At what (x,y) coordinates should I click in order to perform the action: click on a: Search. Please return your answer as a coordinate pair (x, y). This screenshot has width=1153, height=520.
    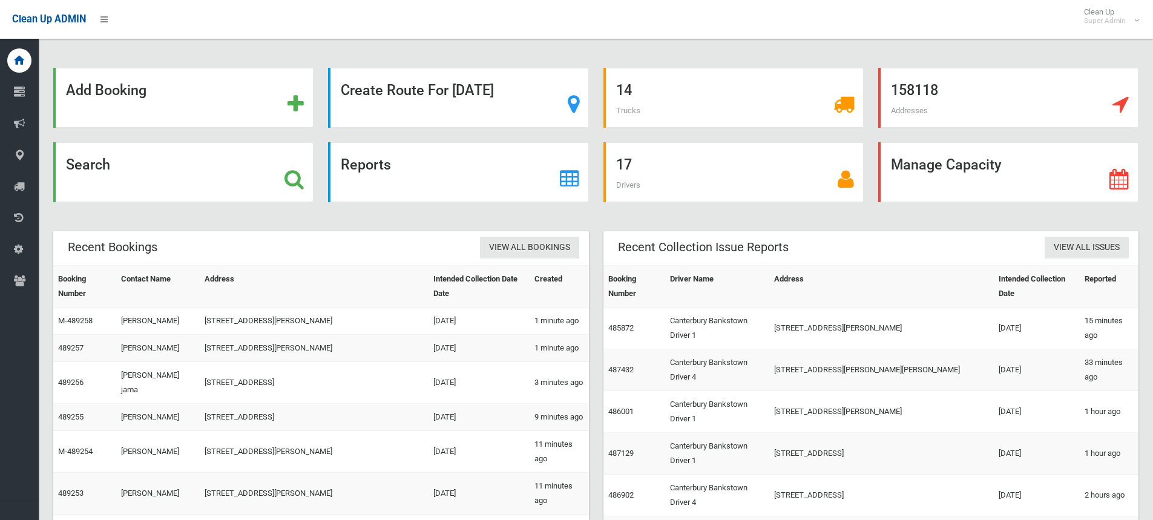
    Looking at the image, I should click on (183, 172).